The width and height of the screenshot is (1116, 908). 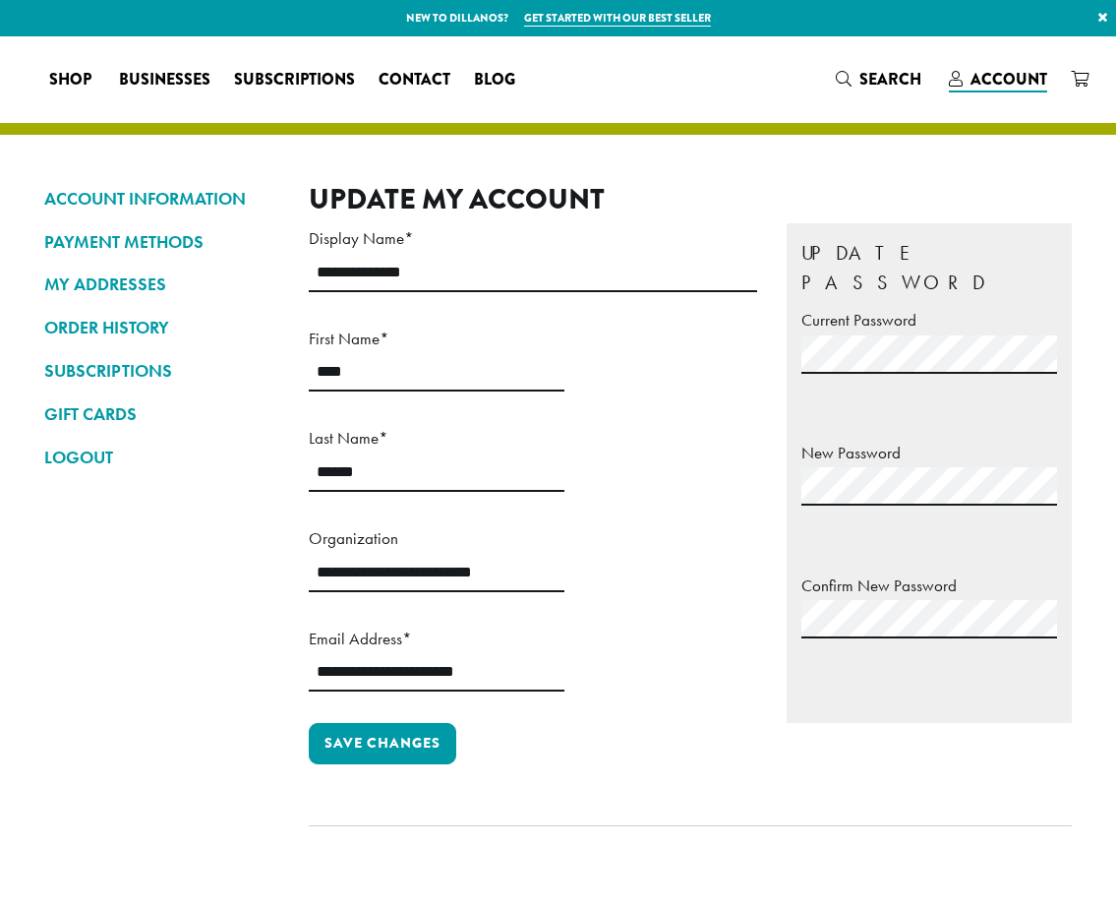 What do you see at coordinates (929, 585) in the screenshot?
I see `label: Confirm New Password` at bounding box center [929, 585].